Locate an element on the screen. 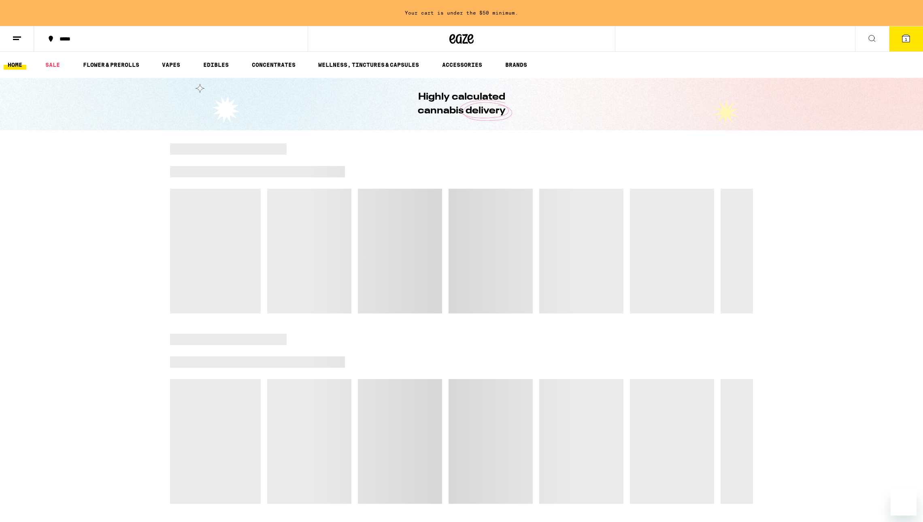 This screenshot has height=522, width=923. a: WELLNESS, TINCTURES & CAPSULES is located at coordinates (368, 65).